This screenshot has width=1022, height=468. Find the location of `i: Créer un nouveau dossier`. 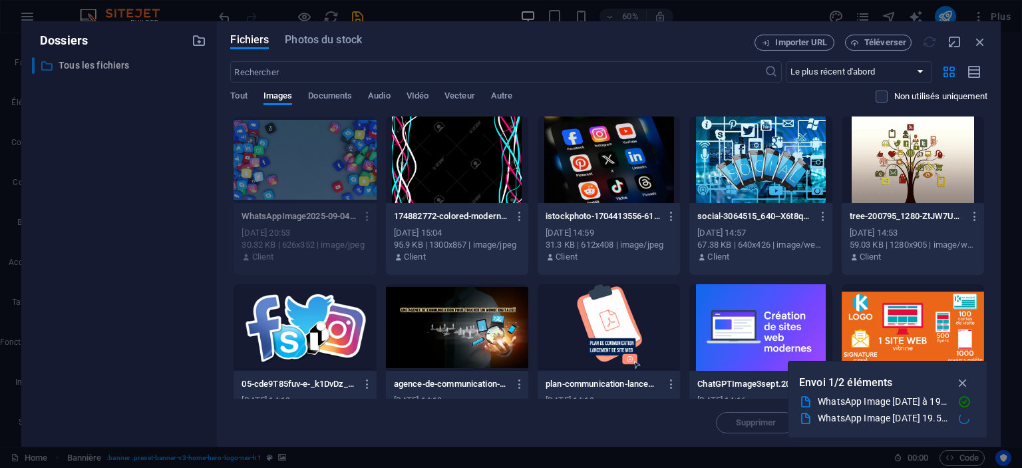

i: Créer un nouveau dossier is located at coordinates (199, 41).